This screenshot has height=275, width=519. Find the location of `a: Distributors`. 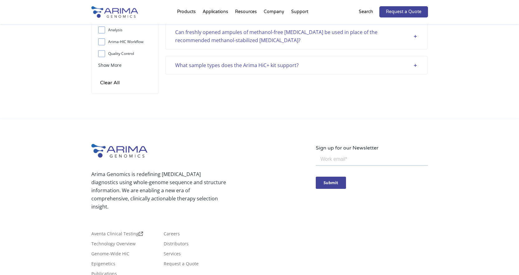

a: Distributors is located at coordinates (176, 245).